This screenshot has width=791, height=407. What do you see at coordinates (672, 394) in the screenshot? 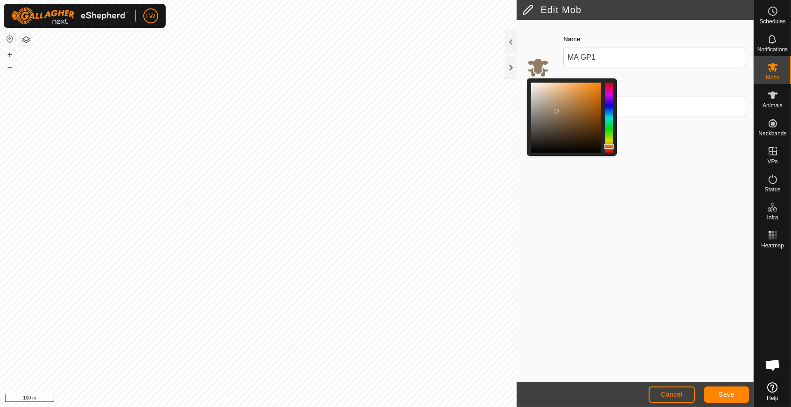
I see `button: Cancel` at bounding box center [672, 394].